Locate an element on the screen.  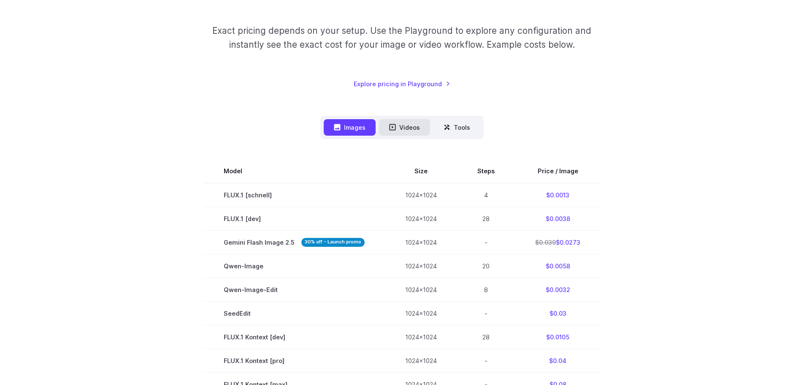
td: FLUX.1 Kontext [pro] is located at coordinates (294, 361).